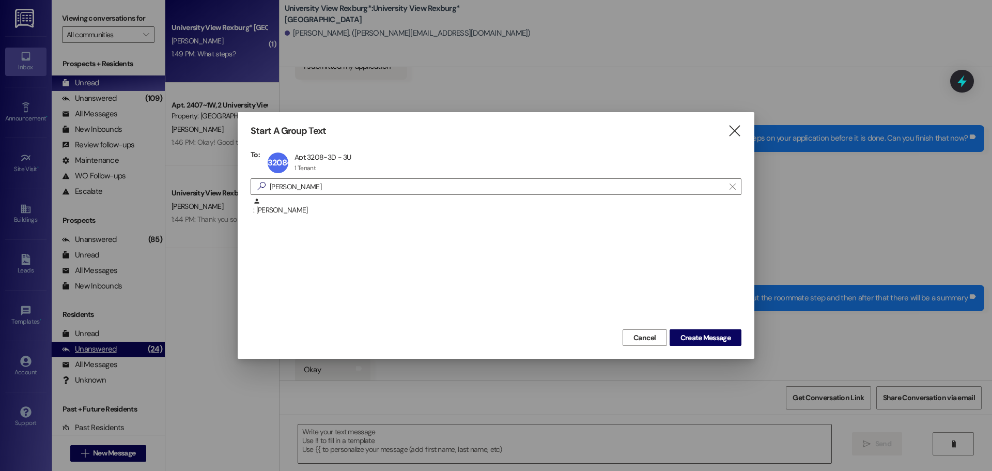  Describe the element at coordinates (255, 155) in the screenshot. I see `h3: To:` at that location.